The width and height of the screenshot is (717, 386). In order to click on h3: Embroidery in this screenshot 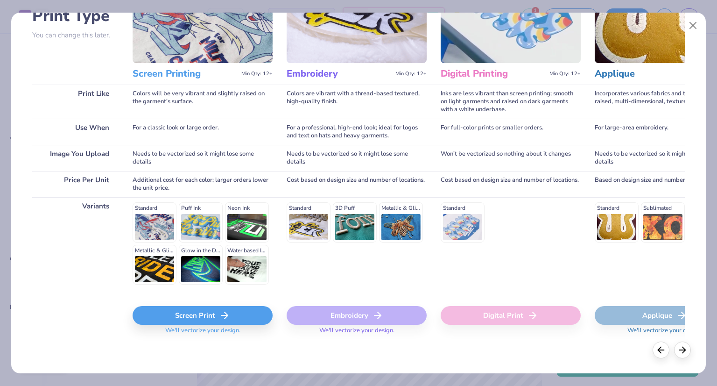, I will do `click(339, 74)`.